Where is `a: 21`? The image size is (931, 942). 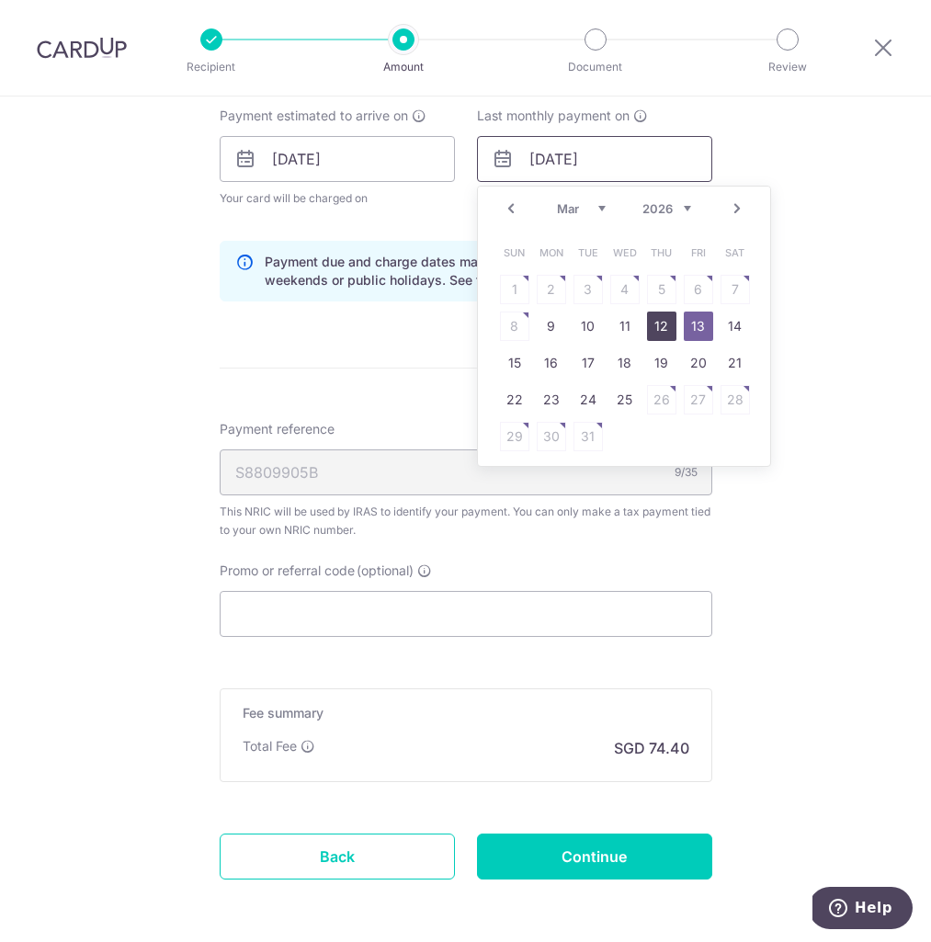 a: 21 is located at coordinates (735, 363).